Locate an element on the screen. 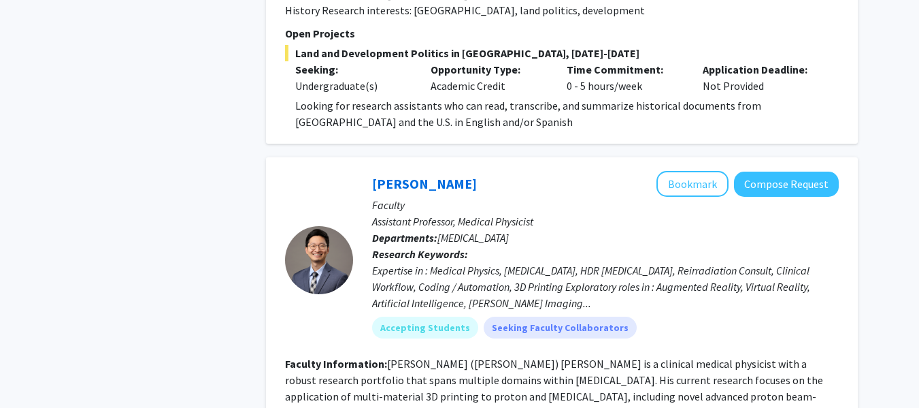 This screenshot has height=408, width=919. p: Seeking: is located at coordinates (353, 69).